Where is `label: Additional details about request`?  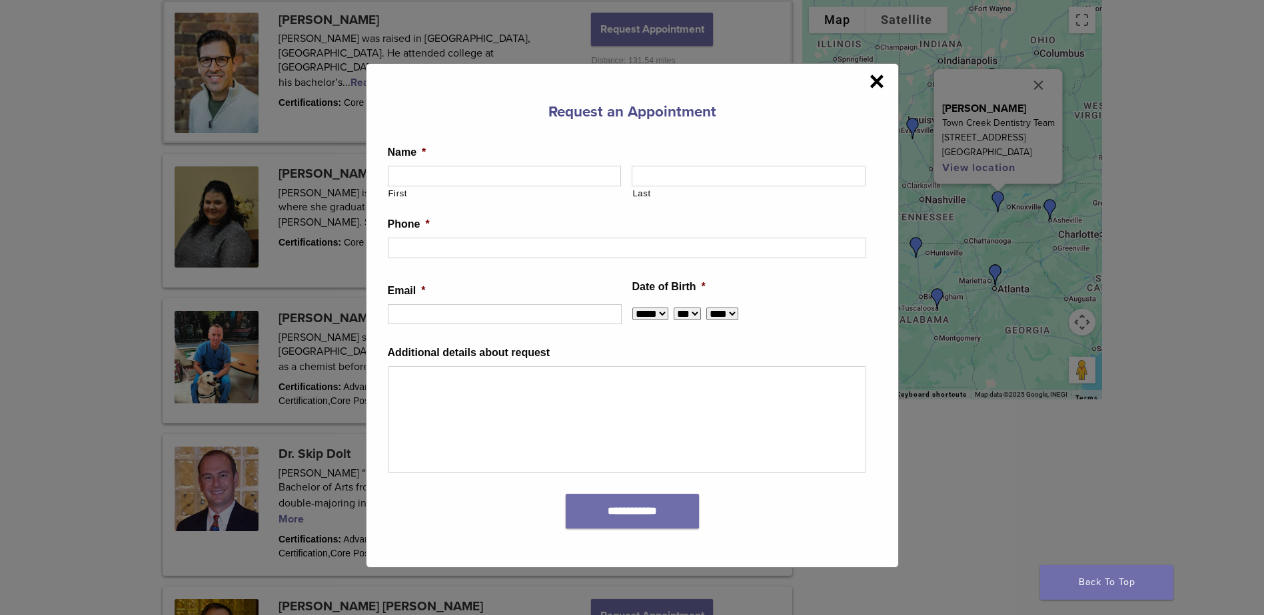 label: Additional details about request is located at coordinates (469, 353).